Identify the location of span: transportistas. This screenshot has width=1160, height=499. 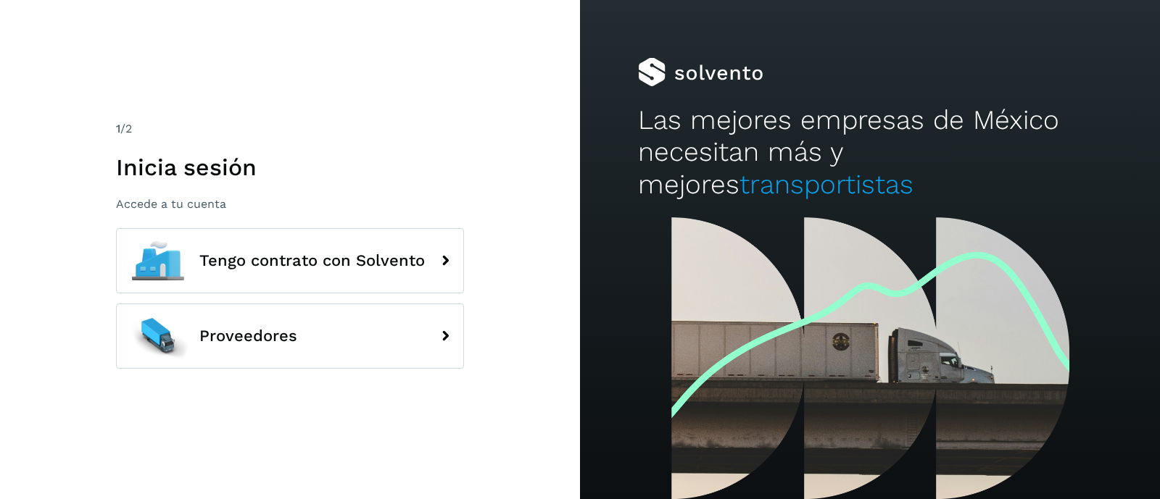
(826, 184).